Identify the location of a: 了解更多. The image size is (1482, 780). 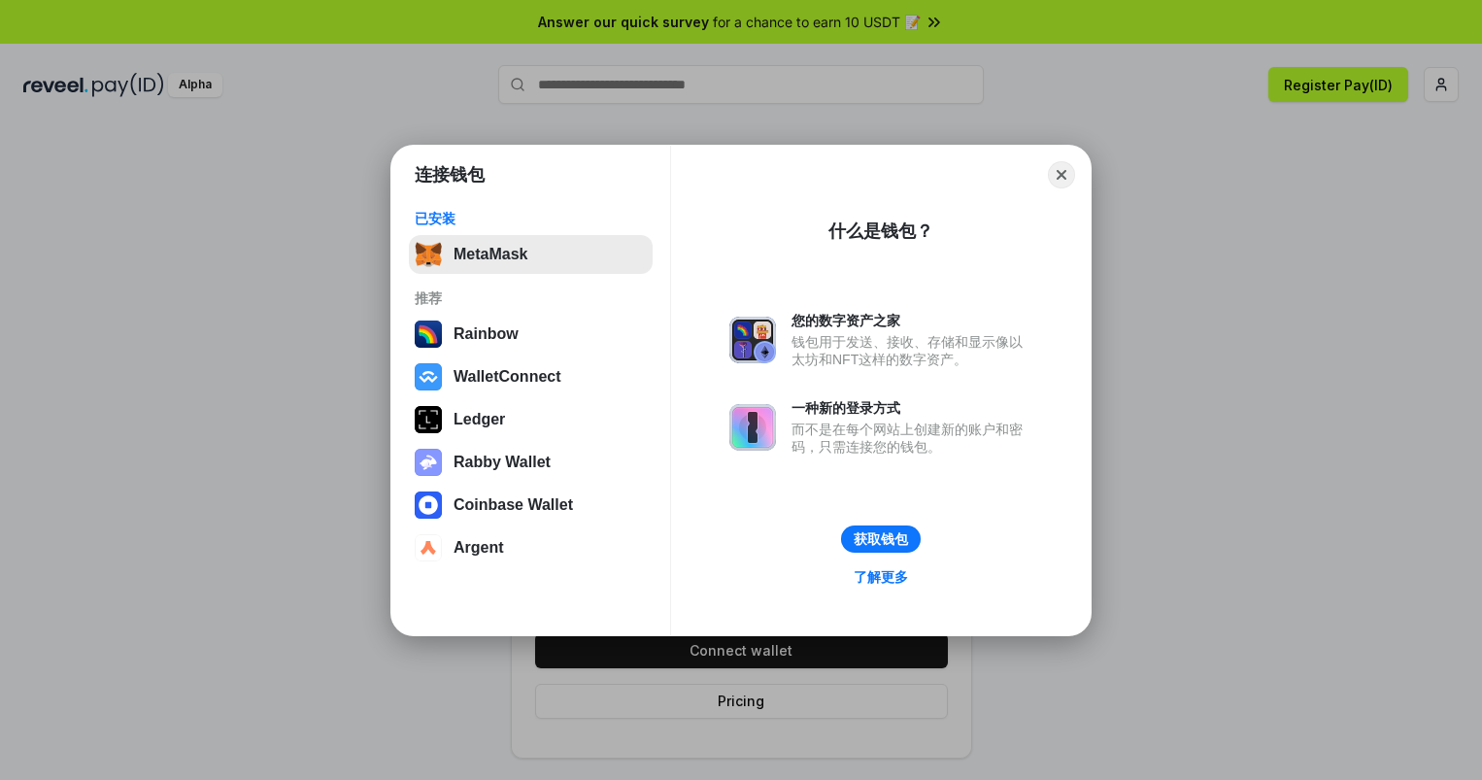
(881, 577).